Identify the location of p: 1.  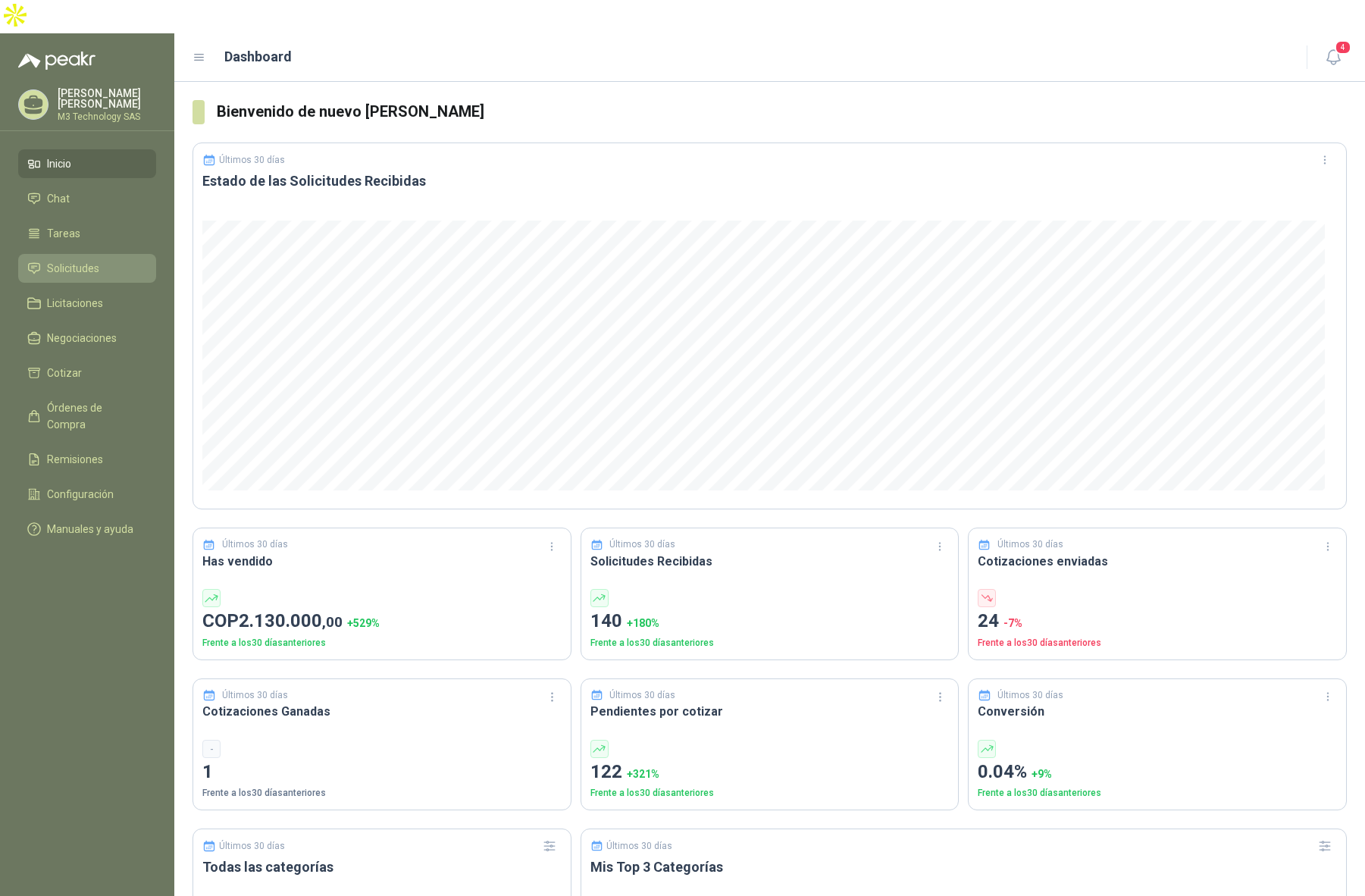
(382, 772).